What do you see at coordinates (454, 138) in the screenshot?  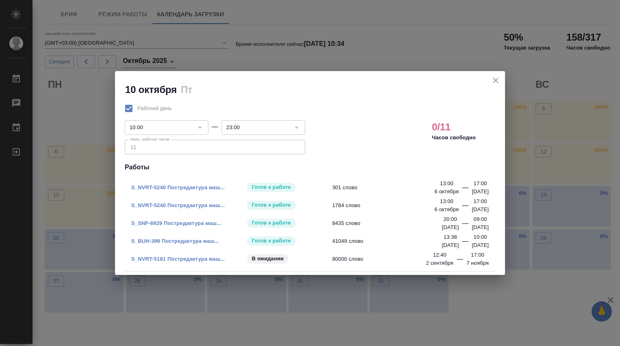 I see `p: Часов свободно` at bounding box center [454, 138].